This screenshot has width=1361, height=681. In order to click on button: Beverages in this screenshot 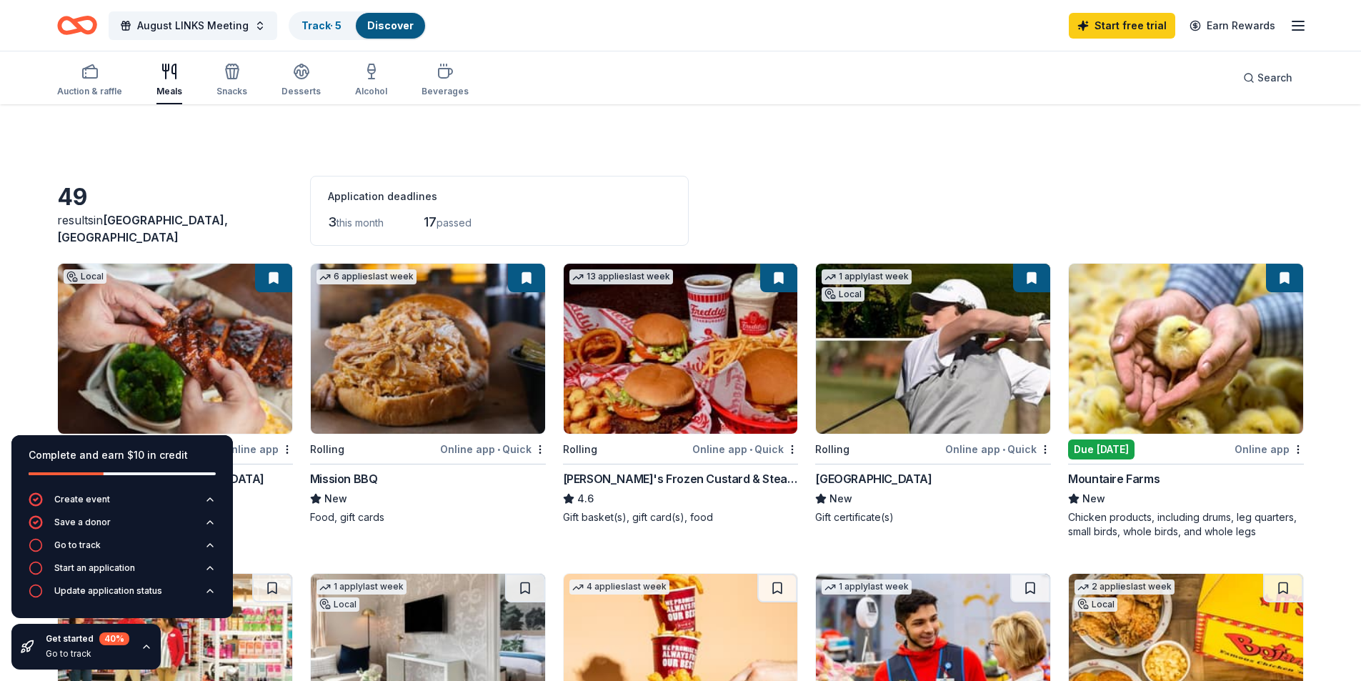, I will do `click(445, 81)`.